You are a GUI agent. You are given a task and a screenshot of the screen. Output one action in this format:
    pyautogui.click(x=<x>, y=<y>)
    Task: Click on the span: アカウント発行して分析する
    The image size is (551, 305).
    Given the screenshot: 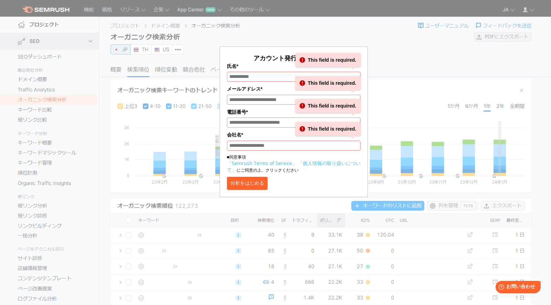 What is the action you would take?
    pyautogui.click(x=294, y=58)
    